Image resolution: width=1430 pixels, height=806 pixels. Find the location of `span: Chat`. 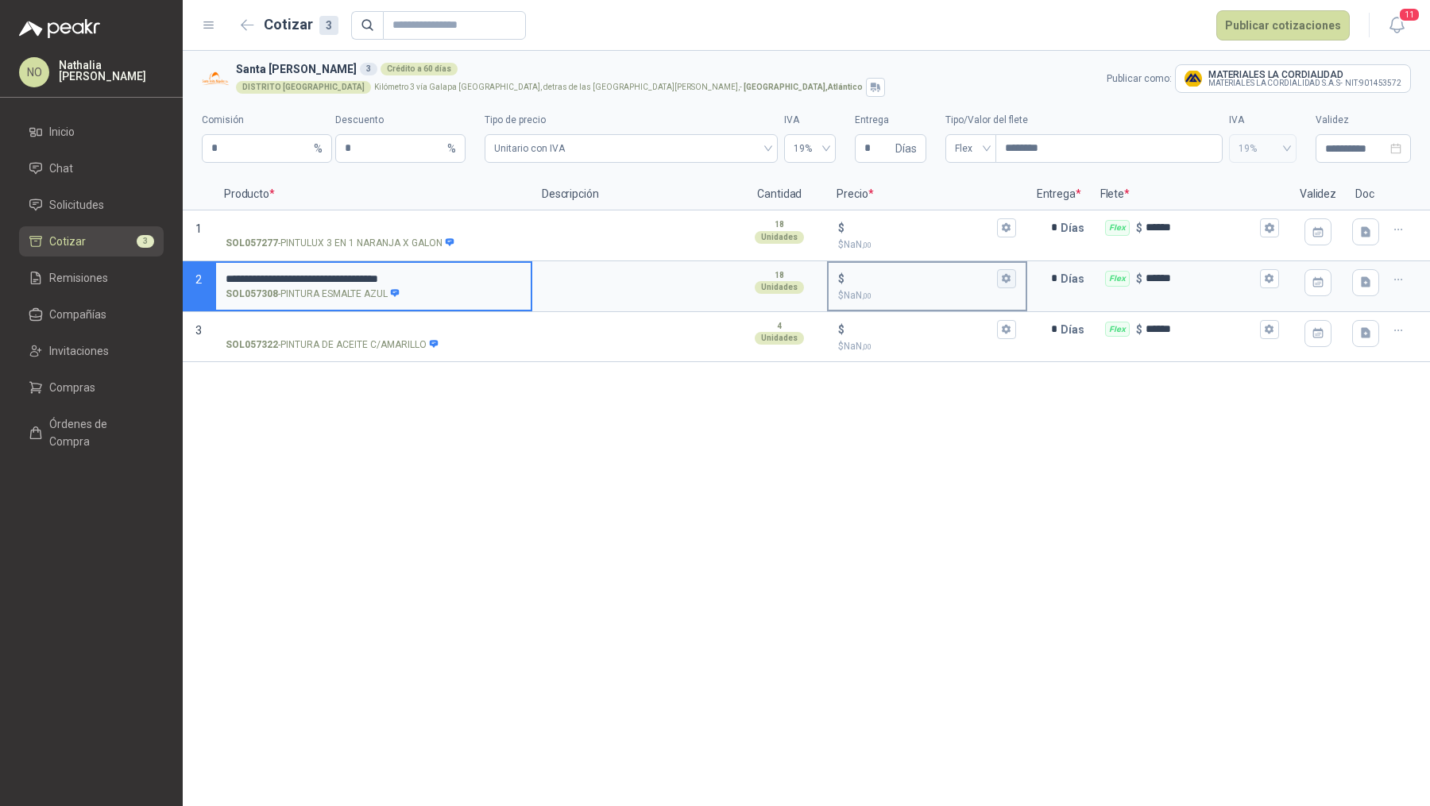

span: Chat is located at coordinates (61, 168).